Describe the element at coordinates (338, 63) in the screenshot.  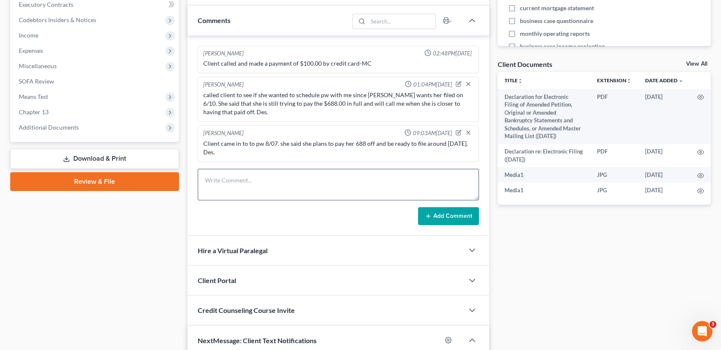
I see `div: Client called and made a payment of $100.00 by credit card-MC` at that location.